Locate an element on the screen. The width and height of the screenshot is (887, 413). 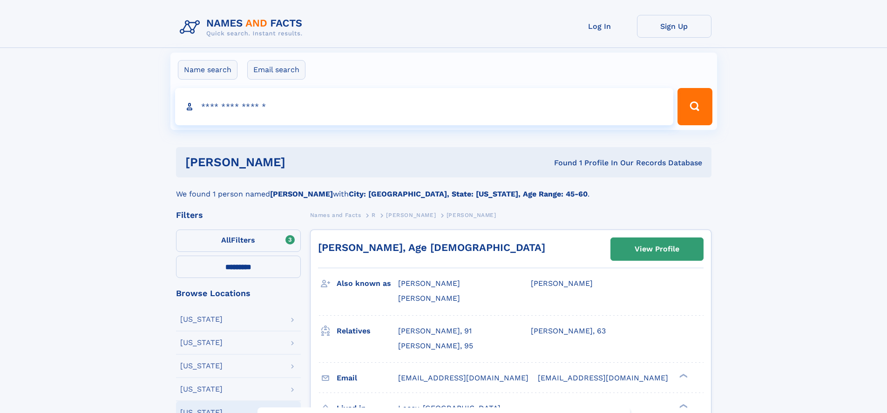
h3: Also known as is located at coordinates (367, 284).